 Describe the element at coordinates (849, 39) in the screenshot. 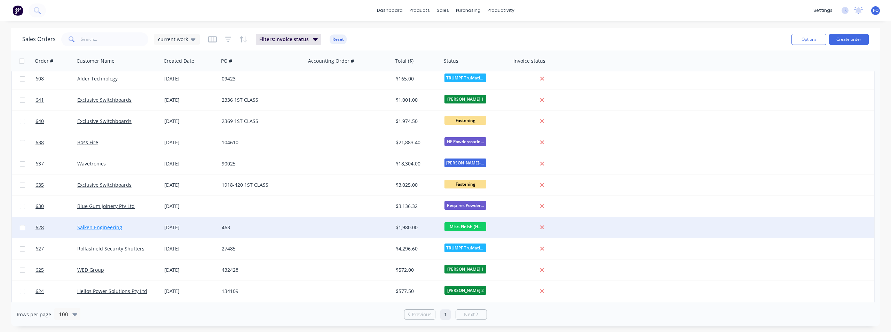

I see `button: Create order` at that location.